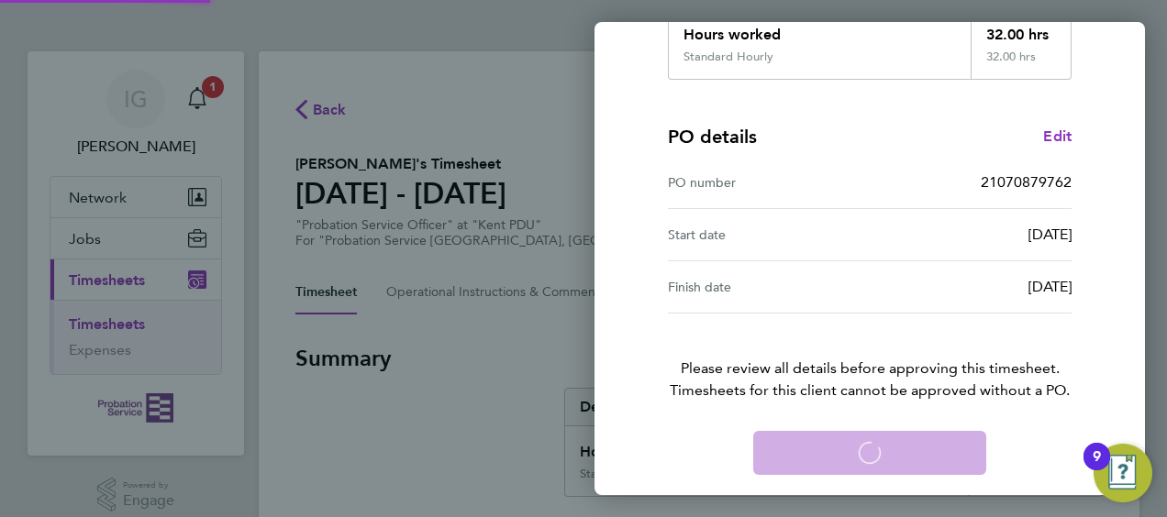 Image resolution: width=1167 pixels, height=517 pixels. I want to click on span: 21070879762, so click(1026, 182).